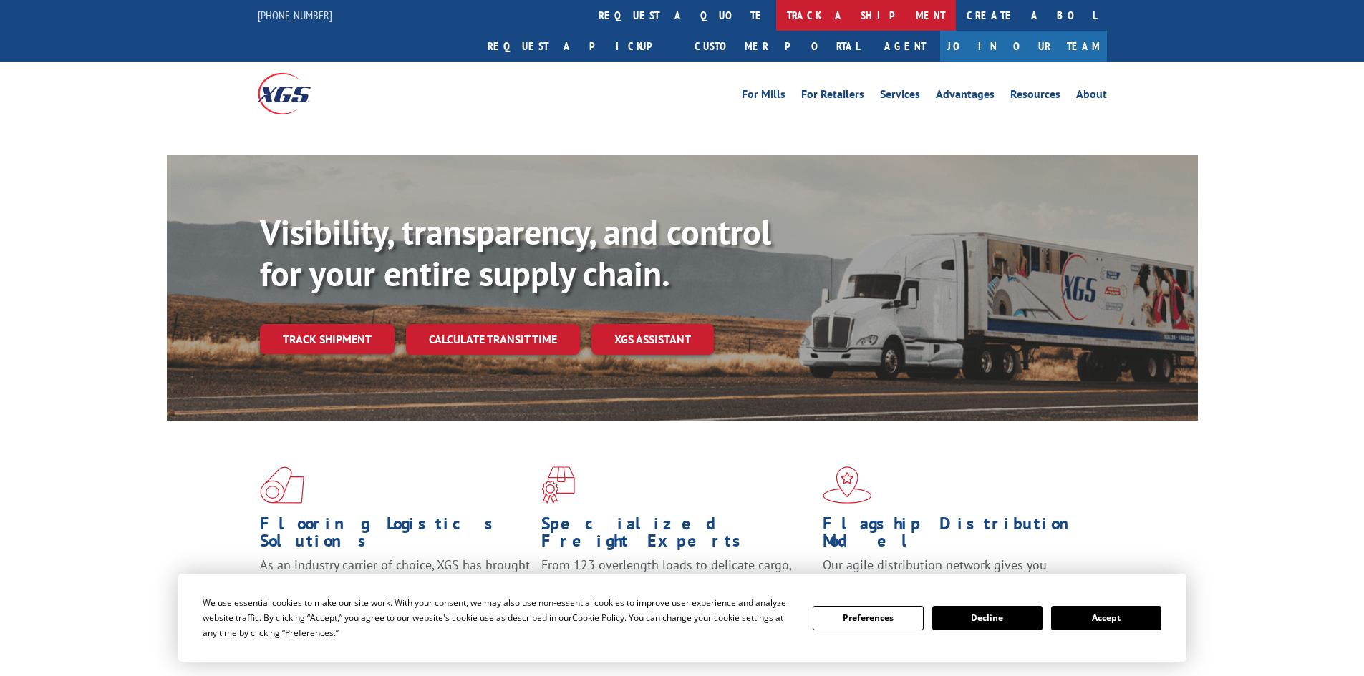  Describe the element at coordinates (900, 97) in the screenshot. I see `a: Services` at that location.